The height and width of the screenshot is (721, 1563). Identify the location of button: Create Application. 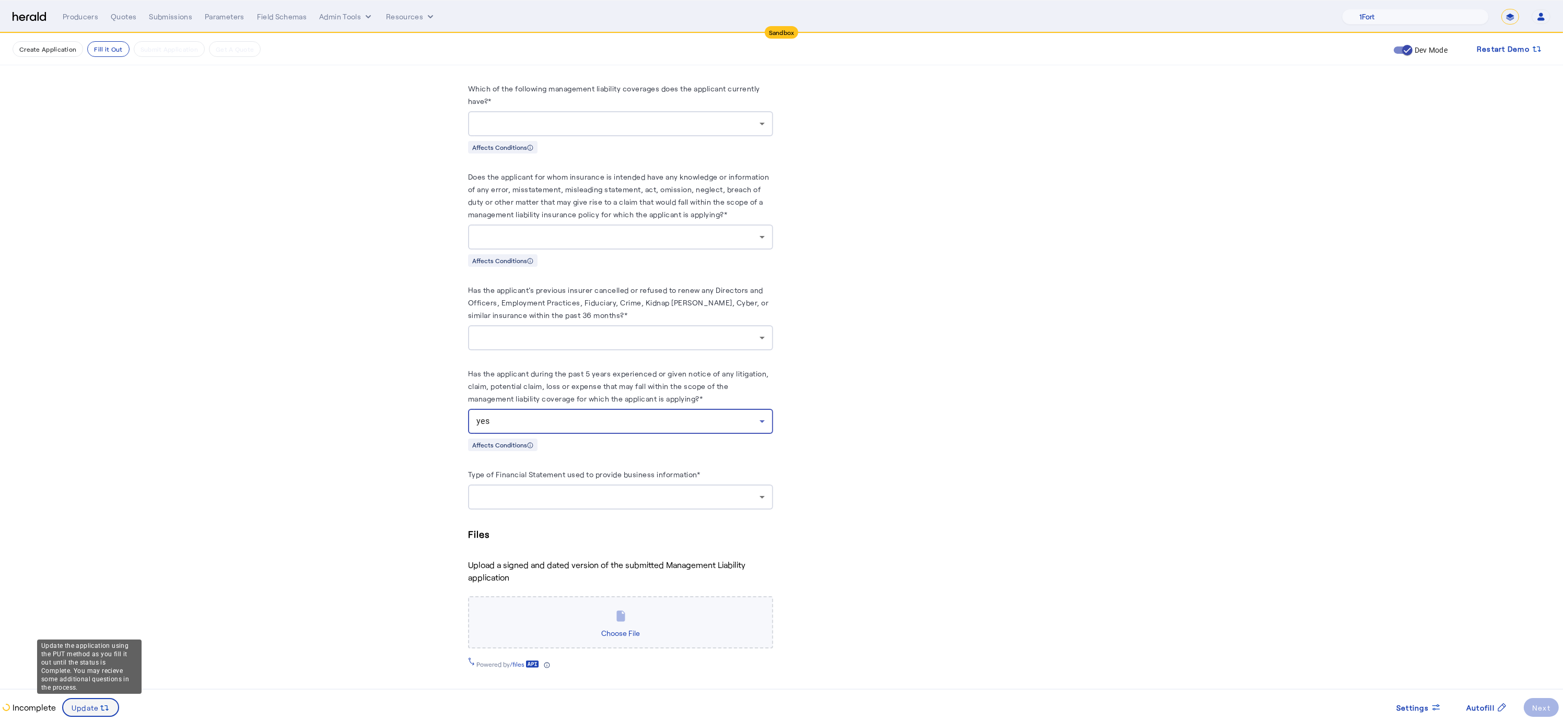
(48, 49).